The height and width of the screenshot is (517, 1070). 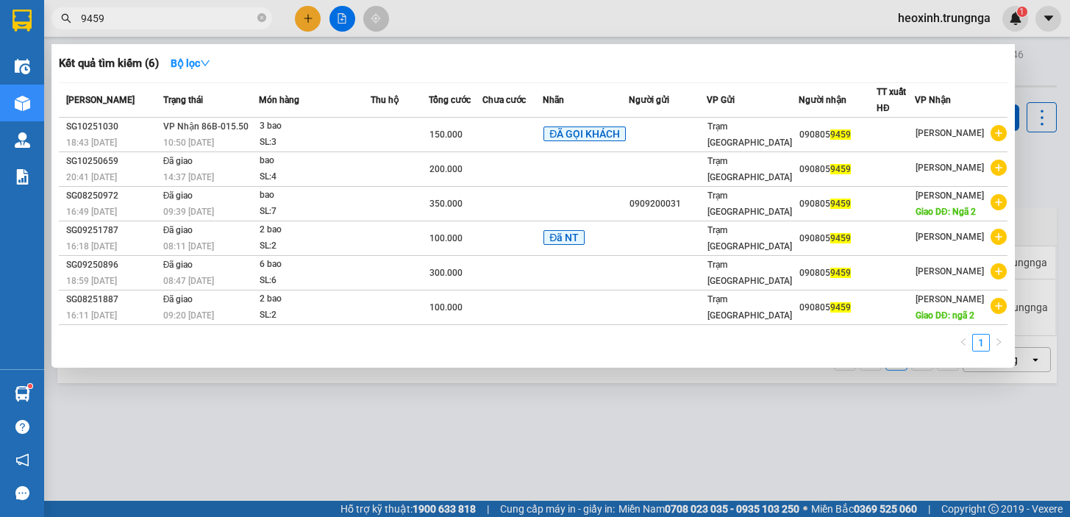 I want to click on span: notification, so click(x=22, y=460).